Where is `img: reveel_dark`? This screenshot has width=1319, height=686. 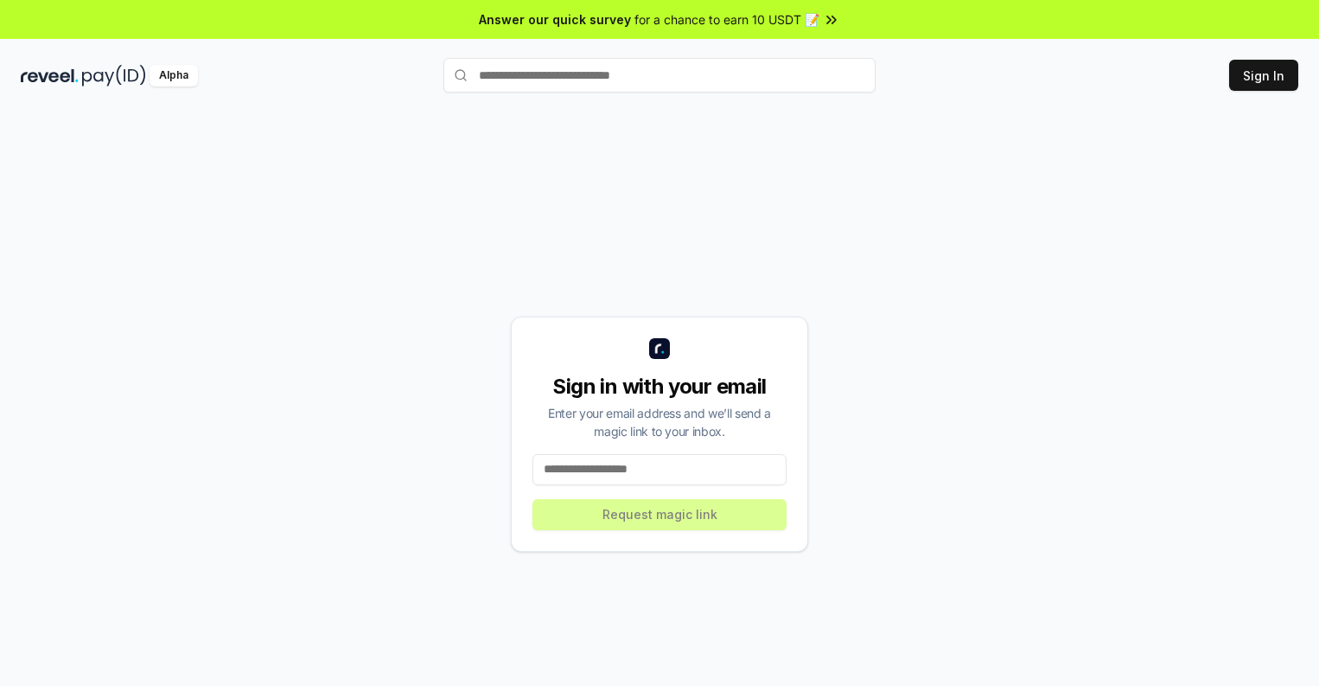 img: reveel_dark is located at coordinates (49, 75).